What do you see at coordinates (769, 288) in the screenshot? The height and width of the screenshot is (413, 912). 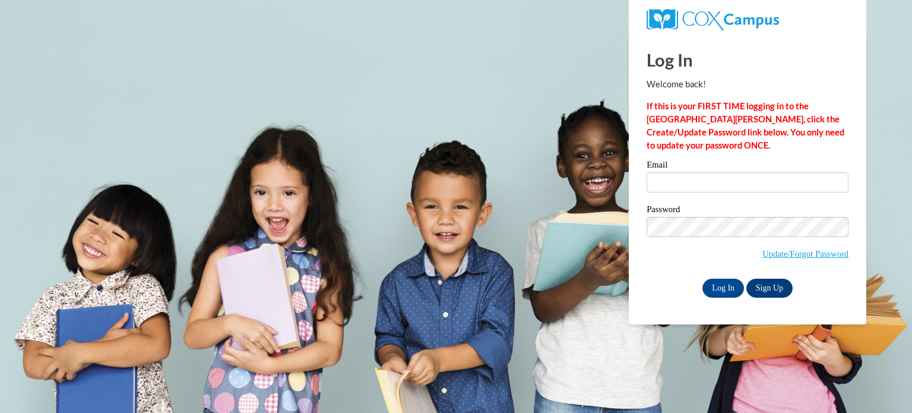 I see `a: Sign Up` at bounding box center [769, 288].